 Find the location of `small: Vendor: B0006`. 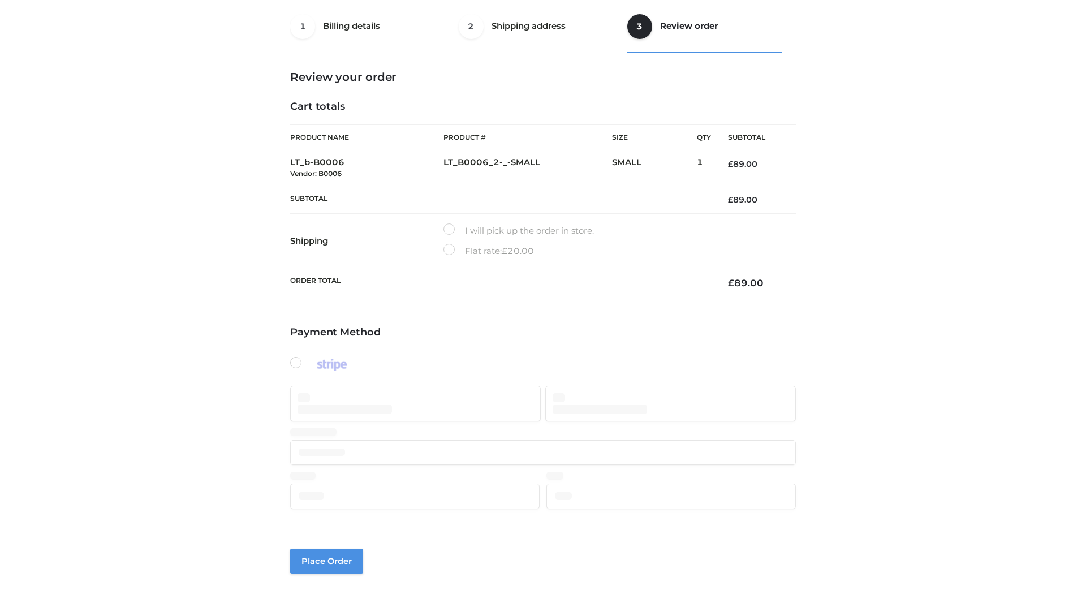

small: Vendor: B0006 is located at coordinates (316, 173).